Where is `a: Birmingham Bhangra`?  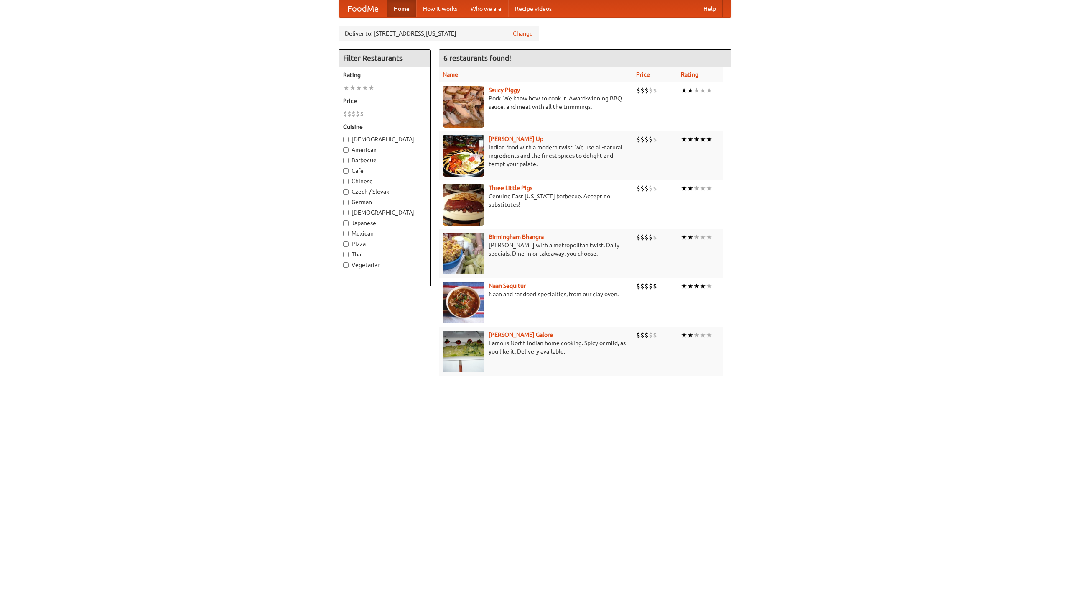 a: Birmingham Bhangra is located at coordinates (516, 237).